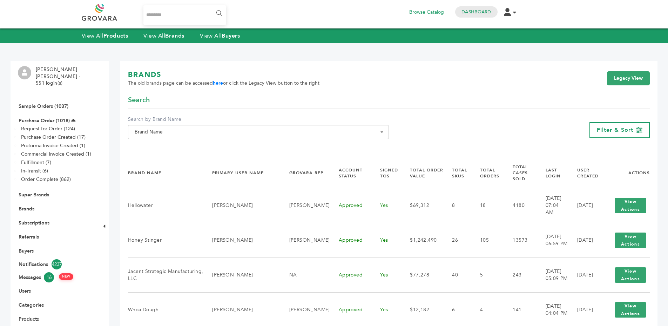 Image resolution: width=668 pixels, height=326 pixels. Describe the element at coordinates (53, 145) in the screenshot. I see `a: Proforma Invoice Created (1)` at that location.